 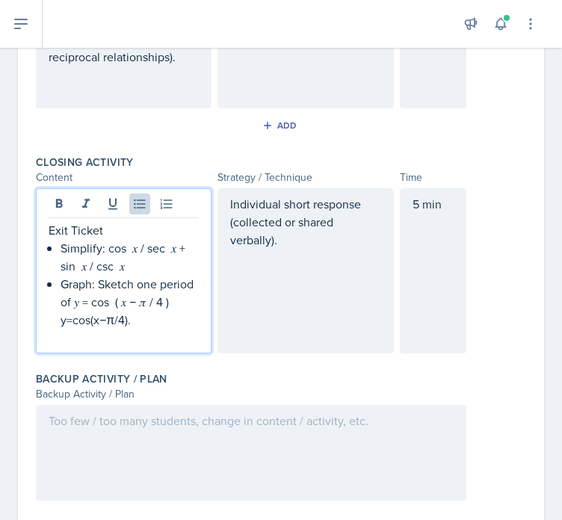 What do you see at coordinates (129, 257) in the screenshot?
I see `p: Simplify: cos ⁡ 𝑥 / sec ⁡ 𝑥 + sin ⁡ 𝑥 / csc ⁡ 𝑥` at bounding box center [129, 257].